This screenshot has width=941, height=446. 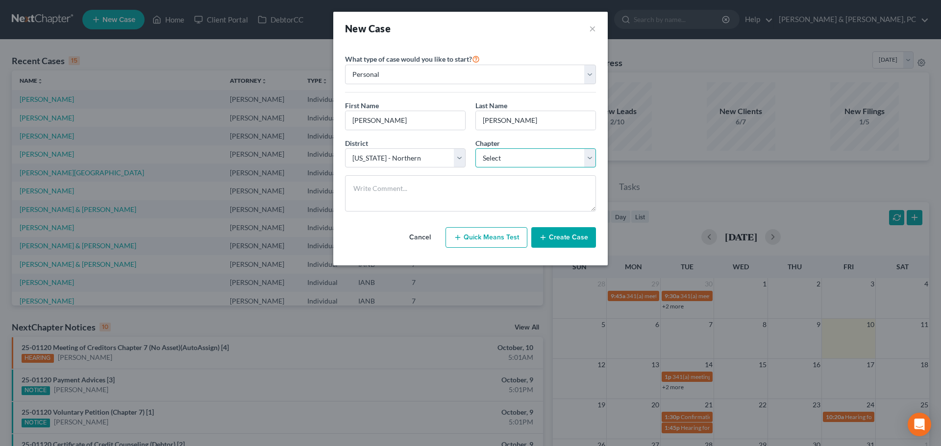 What do you see at coordinates (362, 105) in the screenshot?
I see `span: First Name` at bounding box center [362, 105].